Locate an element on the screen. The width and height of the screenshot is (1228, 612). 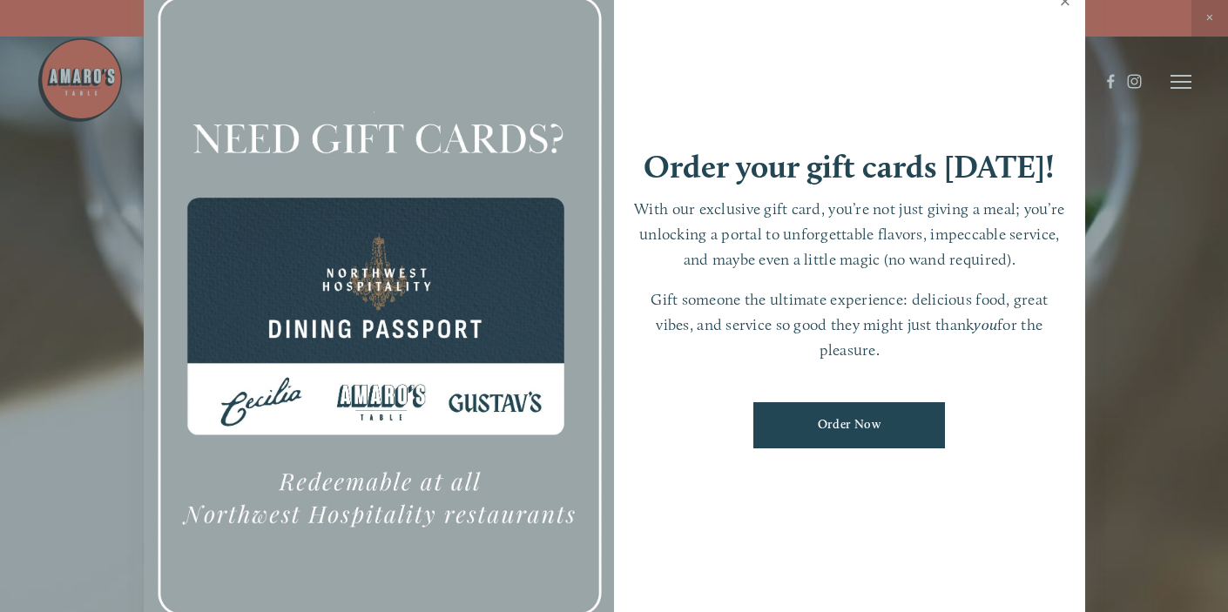
p: Gift someone the ultimate experience: delicious food, great vibes, and service so good they might... is located at coordinates (849, 325).